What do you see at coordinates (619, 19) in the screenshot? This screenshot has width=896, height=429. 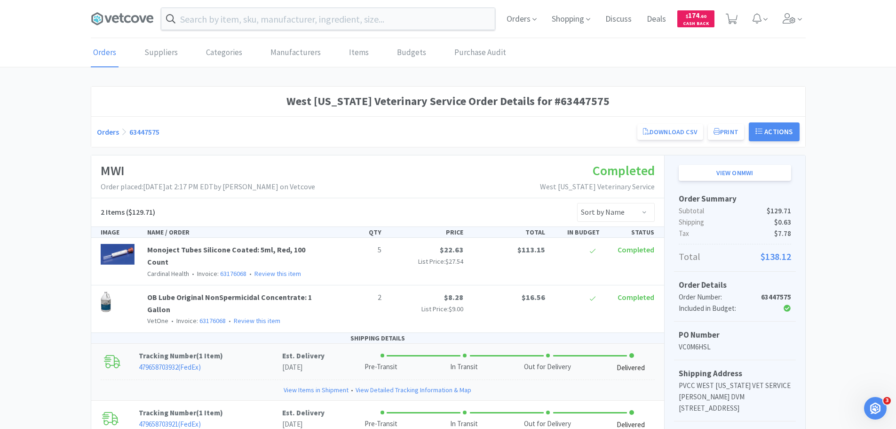 I see `a: Discuss` at bounding box center [619, 19].